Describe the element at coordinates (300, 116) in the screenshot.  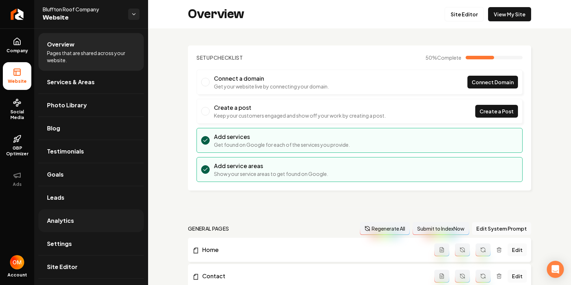
I see `p: Keep your customers engaged and show off your work by creating a post.` at that location.